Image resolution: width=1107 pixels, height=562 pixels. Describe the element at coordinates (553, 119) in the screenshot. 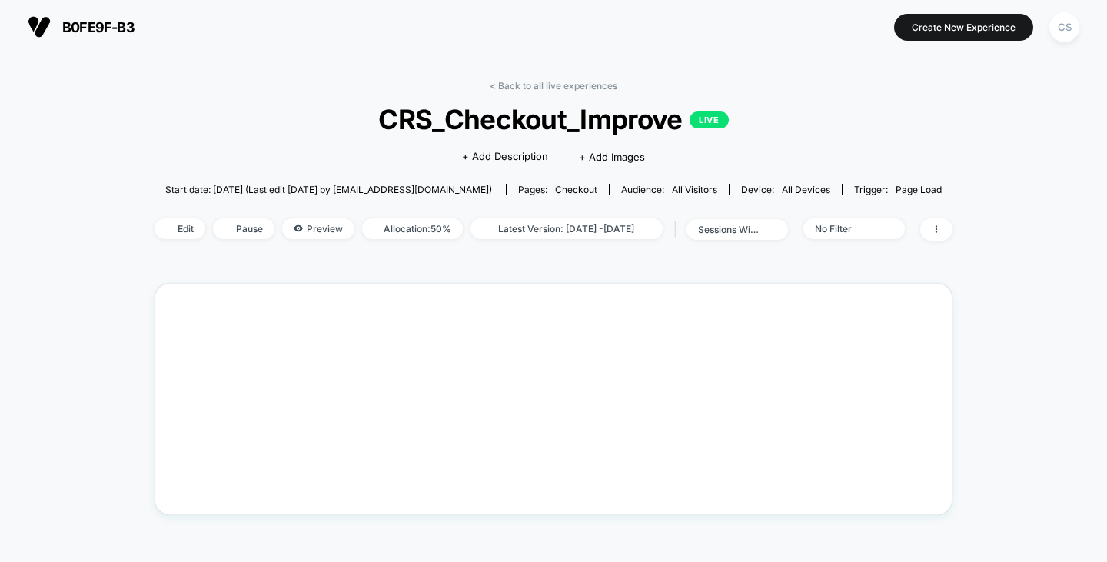

I see `span: CRS_Checkout_Improve` at that location.